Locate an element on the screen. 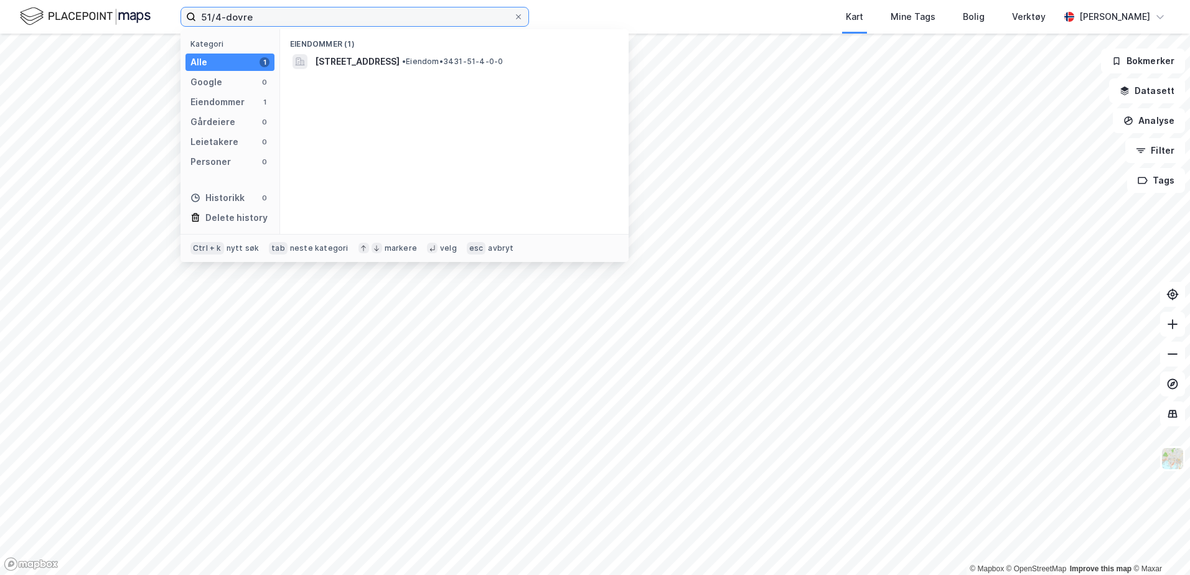 This screenshot has height=575, width=1190. span: Eiendom • 3431-51-4-0-0 is located at coordinates (452, 62).